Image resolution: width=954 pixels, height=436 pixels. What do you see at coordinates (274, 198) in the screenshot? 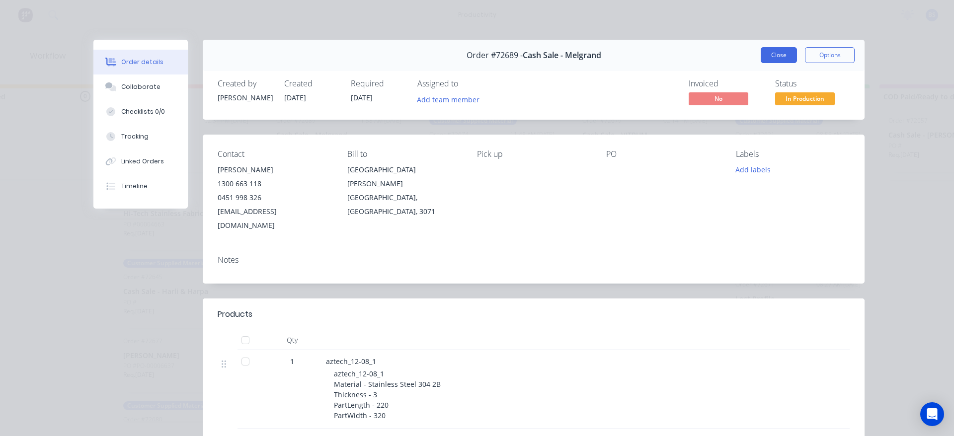
I see `div: 0451 998 326` at bounding box center [274, 198].